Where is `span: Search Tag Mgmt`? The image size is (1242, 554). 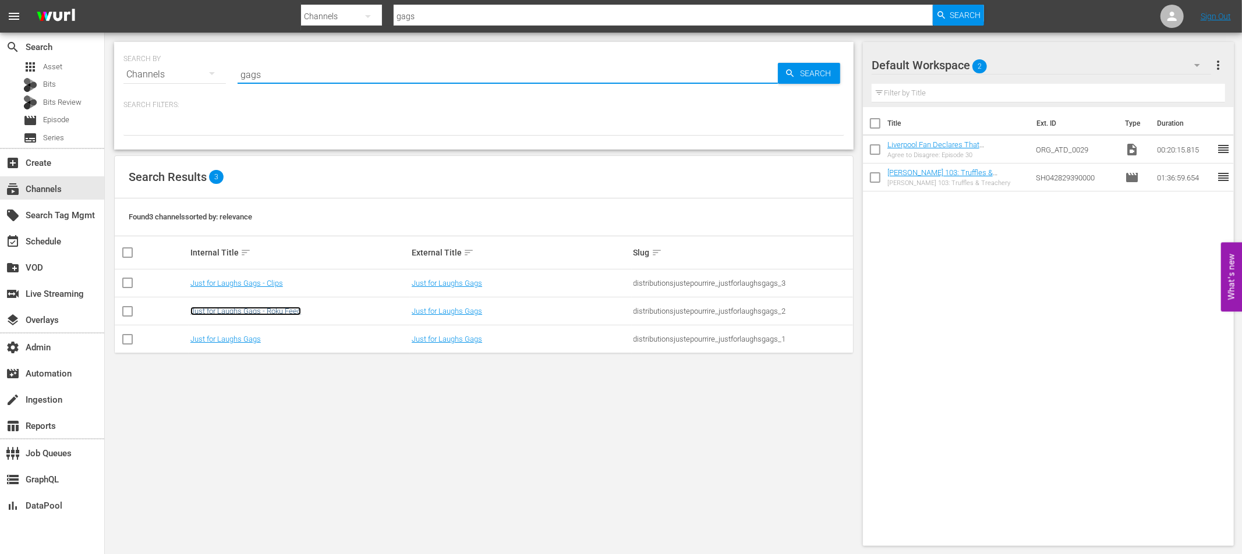 span: Search Tag Mgmt is located at coordinates (13, 215).